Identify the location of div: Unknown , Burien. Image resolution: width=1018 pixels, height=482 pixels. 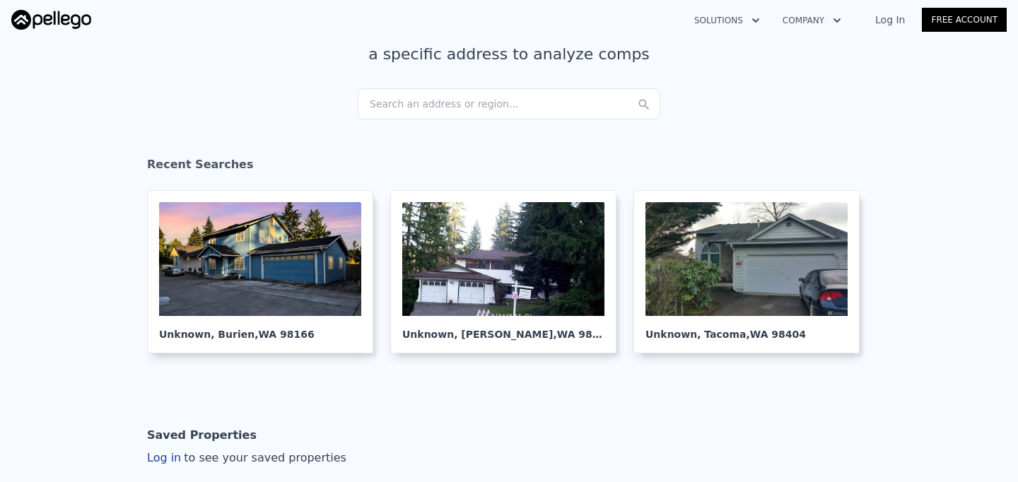
(260, 329).